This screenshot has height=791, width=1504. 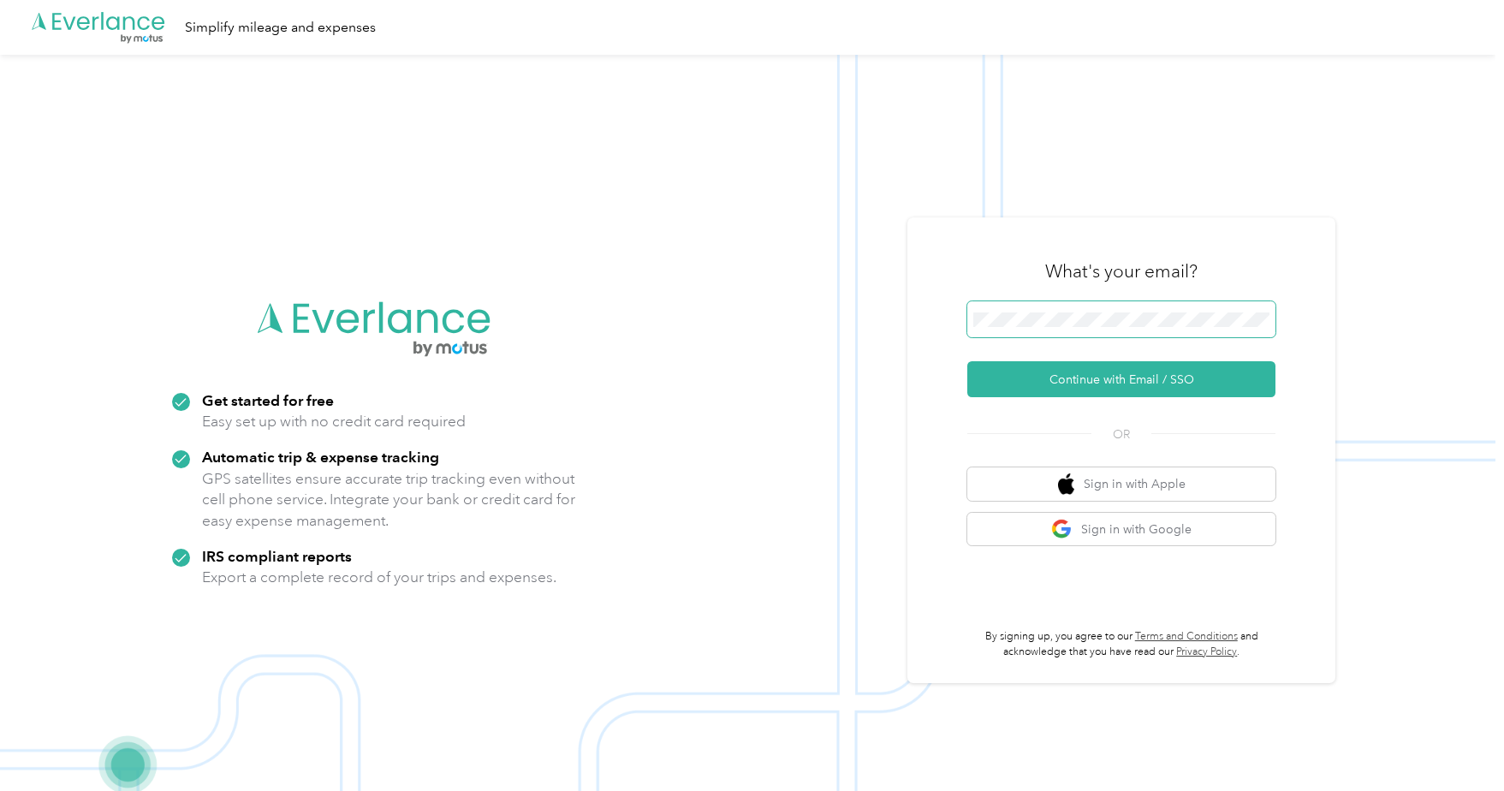 What do you see at coordinates (1122, 379) in the screenshot?
I see `button: Continue with Email / SSO` at bounding box center [1122, 379].